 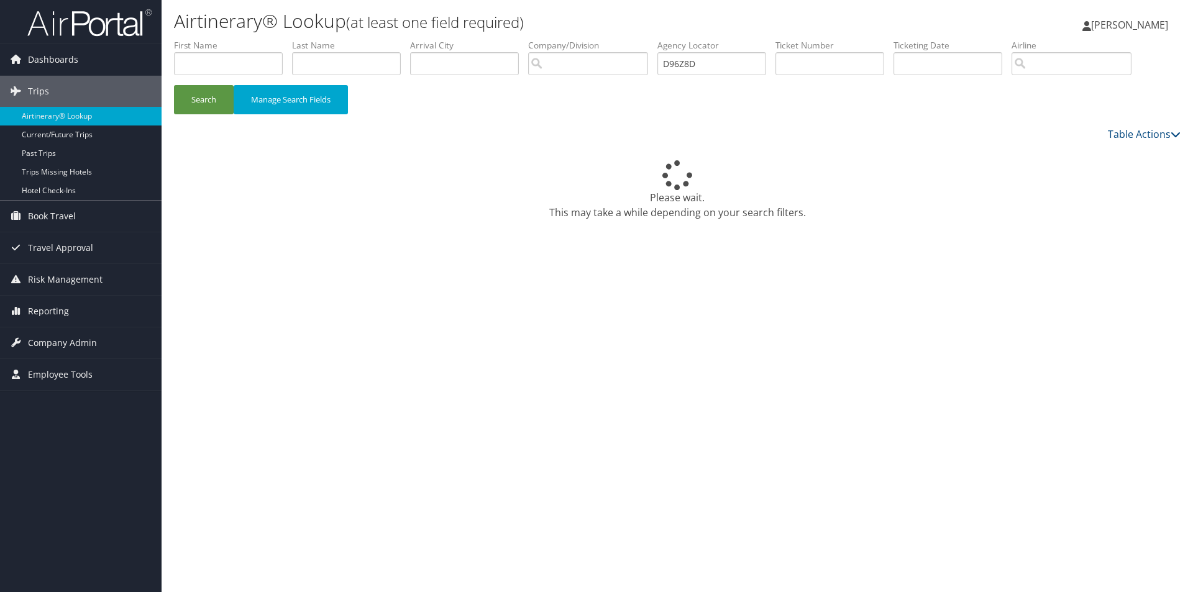 I want to click on span: Employee Tools, so click(x=60, y=375).